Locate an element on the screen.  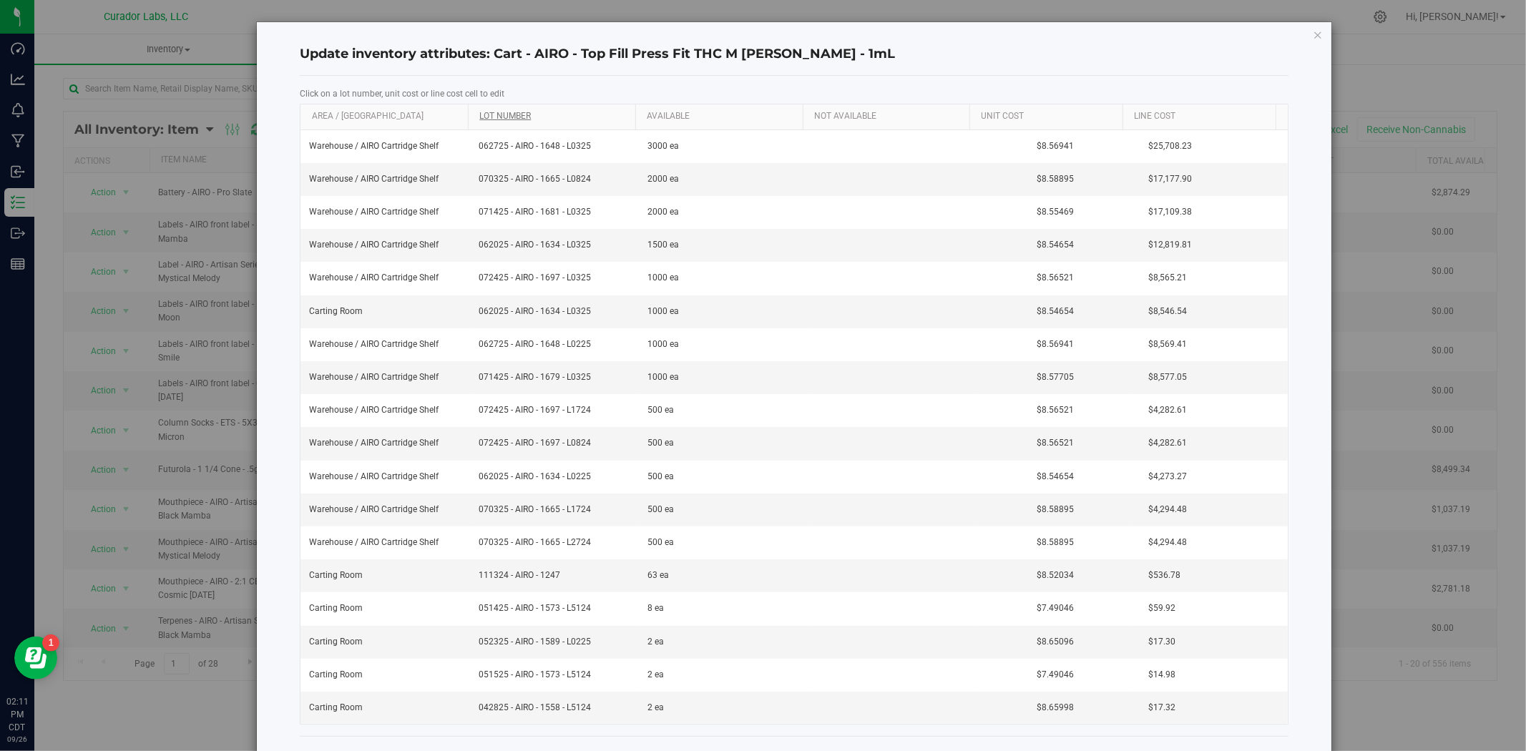
span: $4,273.27 is located at coordinates (1167, 476).